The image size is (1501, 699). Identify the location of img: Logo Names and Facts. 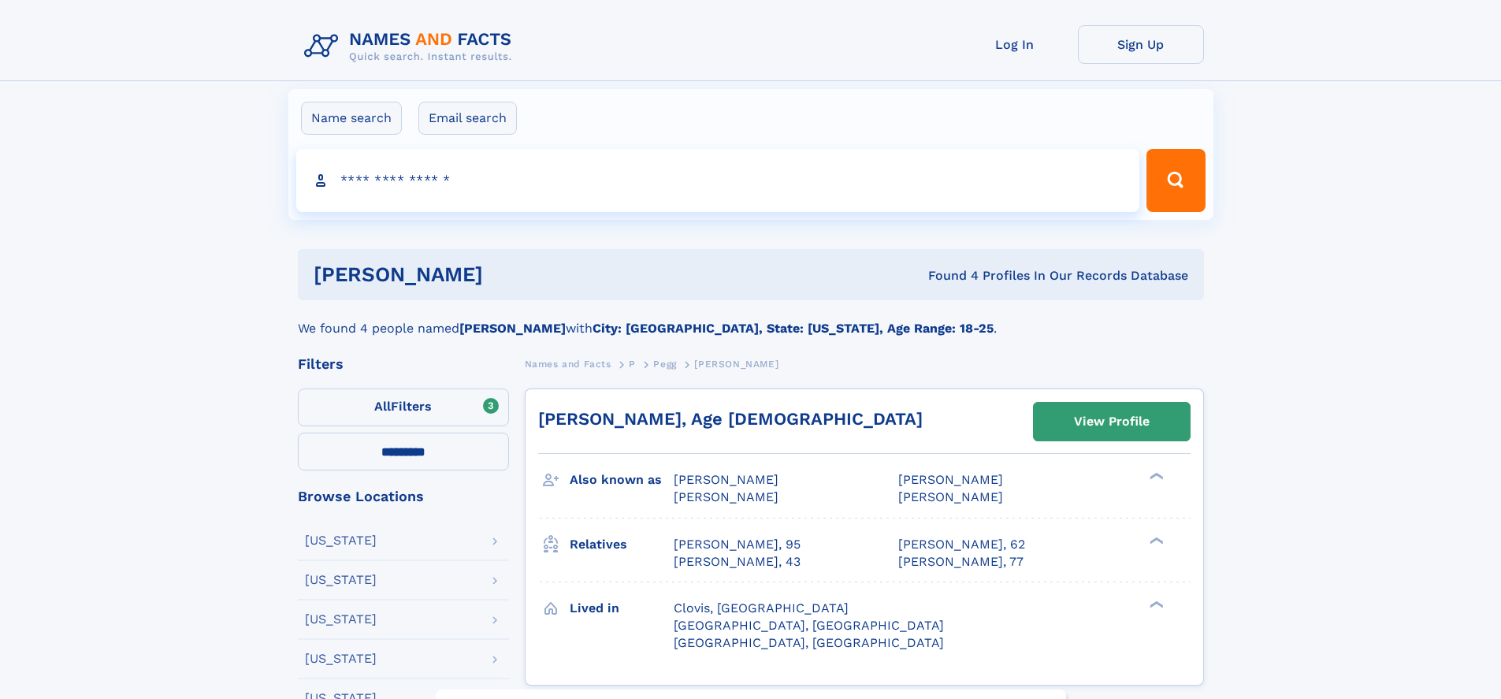
(411, 46).